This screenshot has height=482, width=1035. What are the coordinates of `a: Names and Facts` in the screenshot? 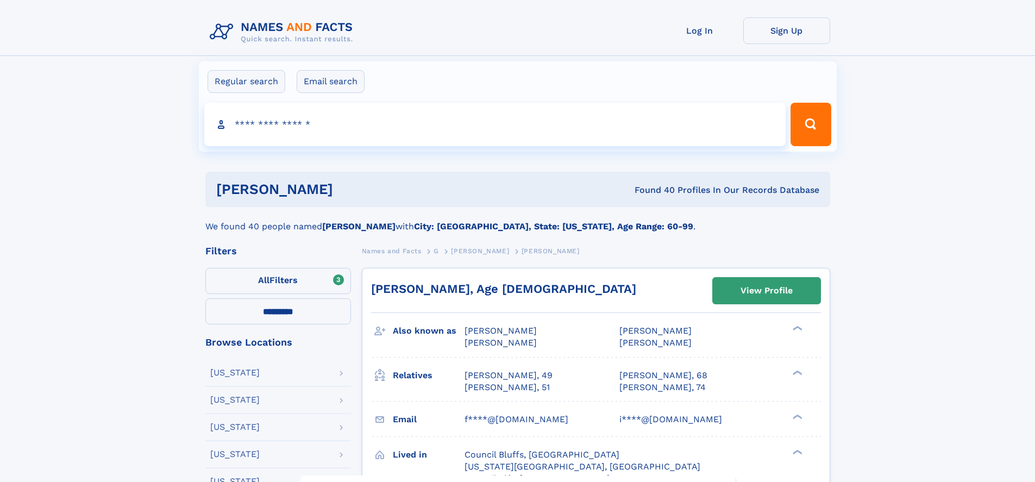 It's located at (392, 251).